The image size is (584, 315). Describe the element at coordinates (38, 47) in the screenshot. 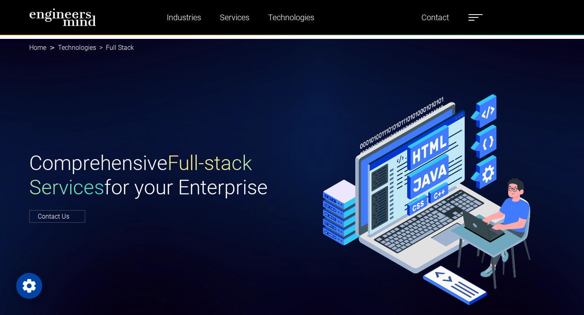

I see `a: Home` at that location.